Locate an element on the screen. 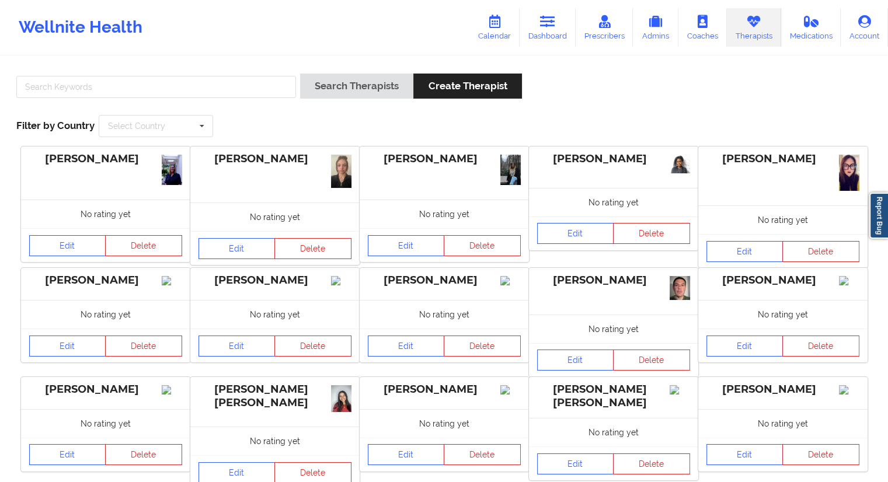 The image size is (888, 482). span: Filter by Country is located at coordinates (55, 126).